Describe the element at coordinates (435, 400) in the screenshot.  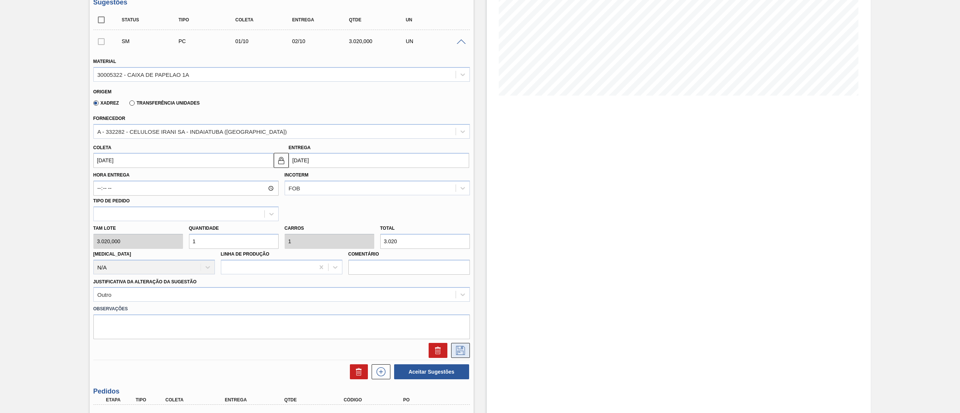
I see `div: PO` at that location.